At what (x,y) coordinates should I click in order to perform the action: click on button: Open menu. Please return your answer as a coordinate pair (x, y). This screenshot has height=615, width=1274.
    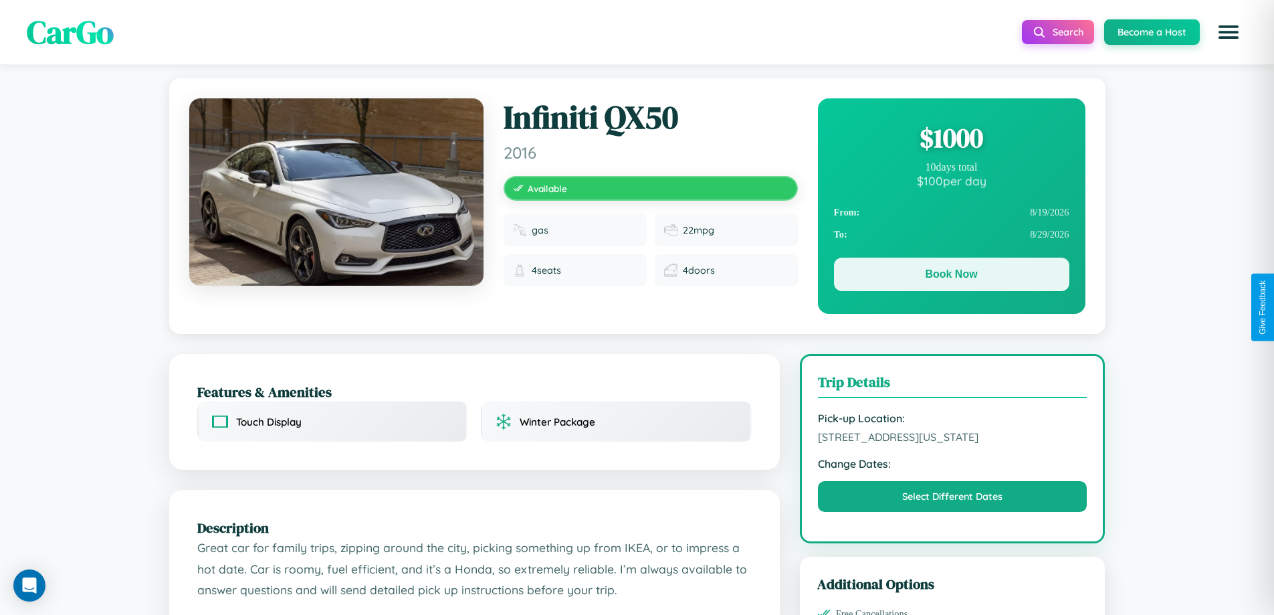
    Looking at the image, I should click on (1229, 32).